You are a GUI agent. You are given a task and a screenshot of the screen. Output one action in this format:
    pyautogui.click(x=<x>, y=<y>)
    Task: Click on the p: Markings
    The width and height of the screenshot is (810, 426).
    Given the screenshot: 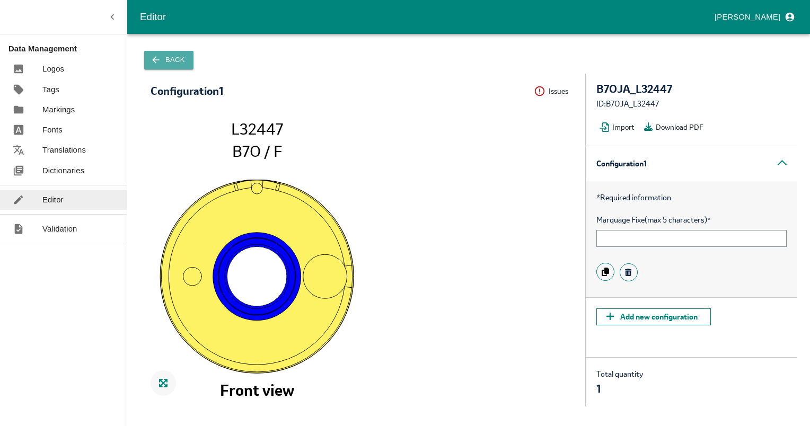 What is the action you would take?
    pyautogui.click(x=58, y=110)
    